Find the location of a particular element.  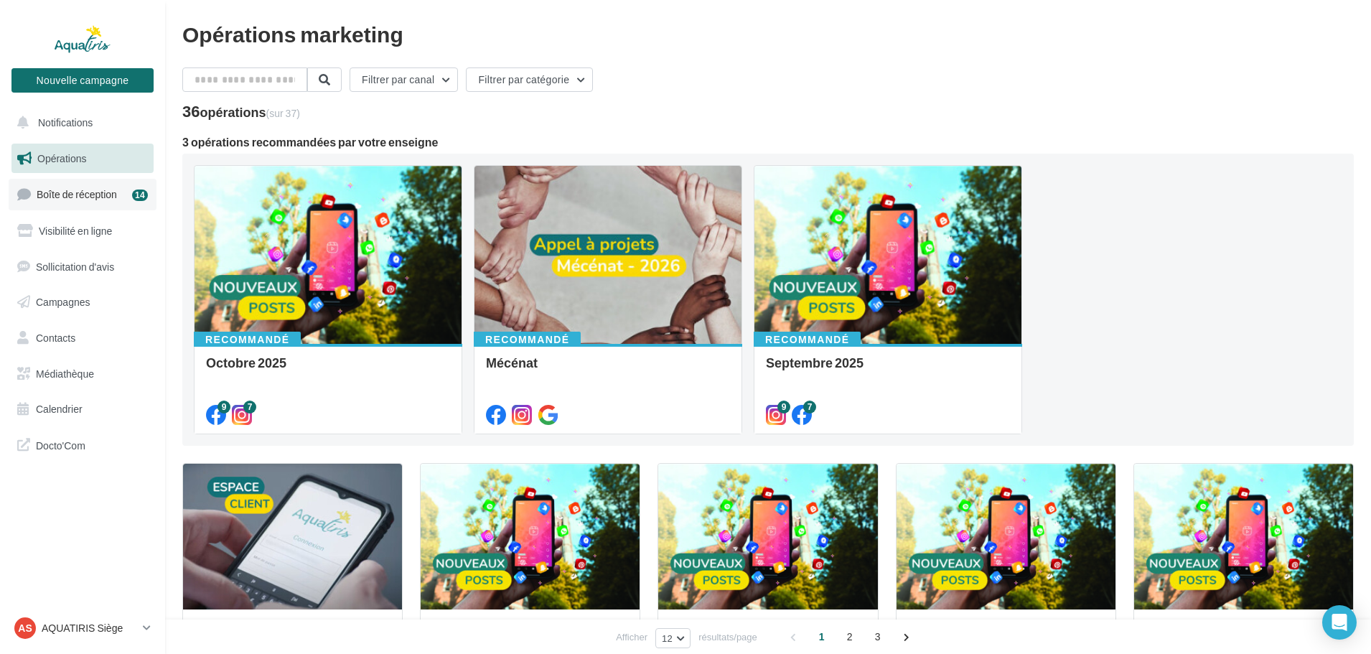

span: 1 is located at coordinates (822, 636).